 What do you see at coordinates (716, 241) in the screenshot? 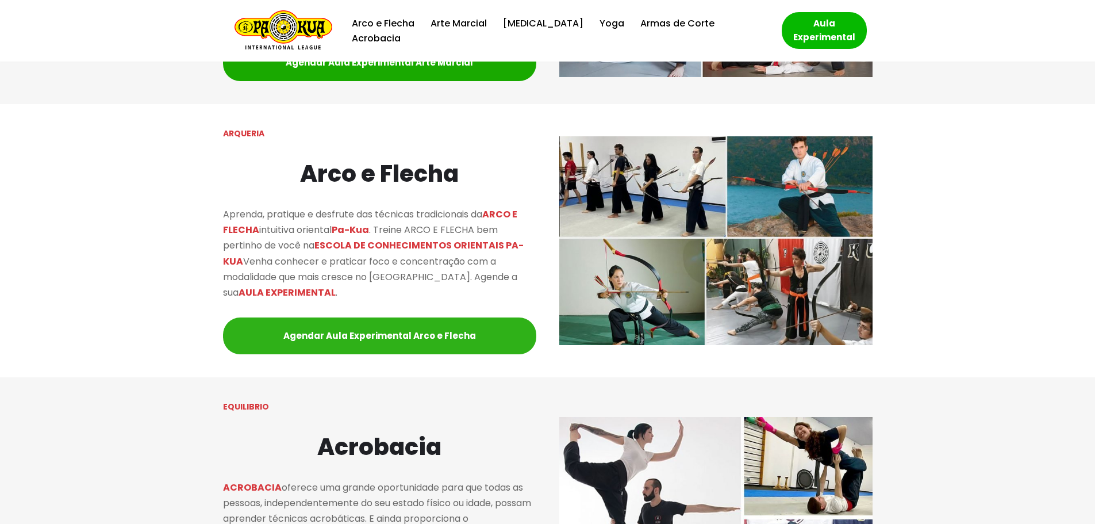
I see `img: Pa-Kua arco e flecha` at bounding box center [716, 241].